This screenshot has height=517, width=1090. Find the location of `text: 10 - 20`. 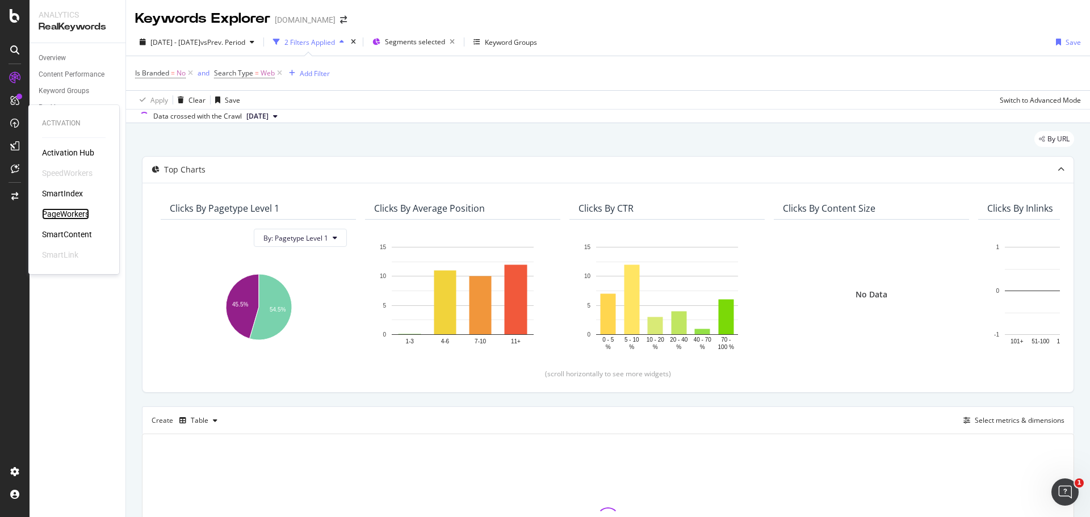

text: 10 - 20 is located at coordinates (656, 340).